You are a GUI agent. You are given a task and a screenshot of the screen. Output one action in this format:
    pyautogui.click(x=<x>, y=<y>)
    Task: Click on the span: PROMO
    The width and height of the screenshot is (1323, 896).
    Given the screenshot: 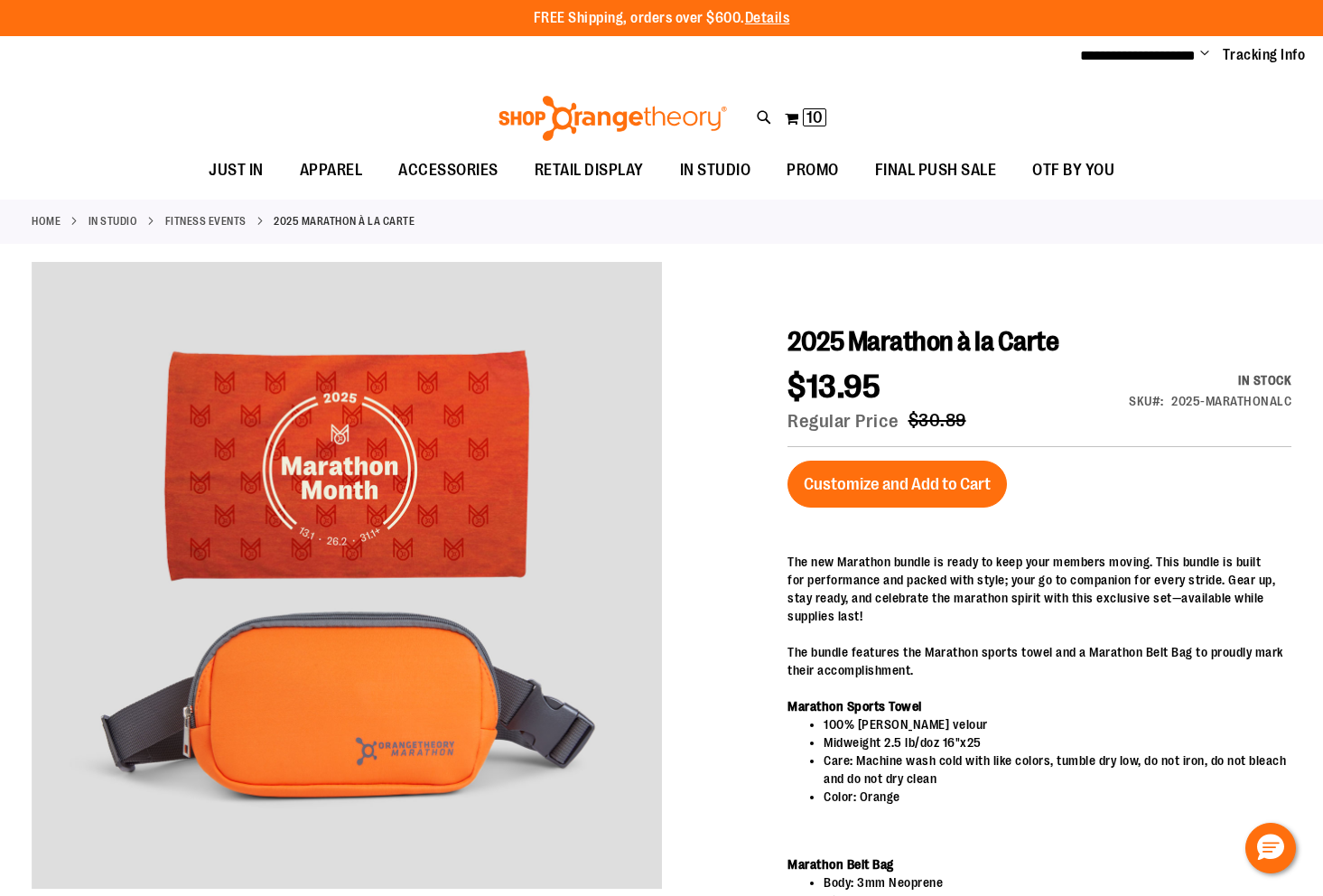 What is the action you would take?
    pyautogui.click(x=813, y=170)
    